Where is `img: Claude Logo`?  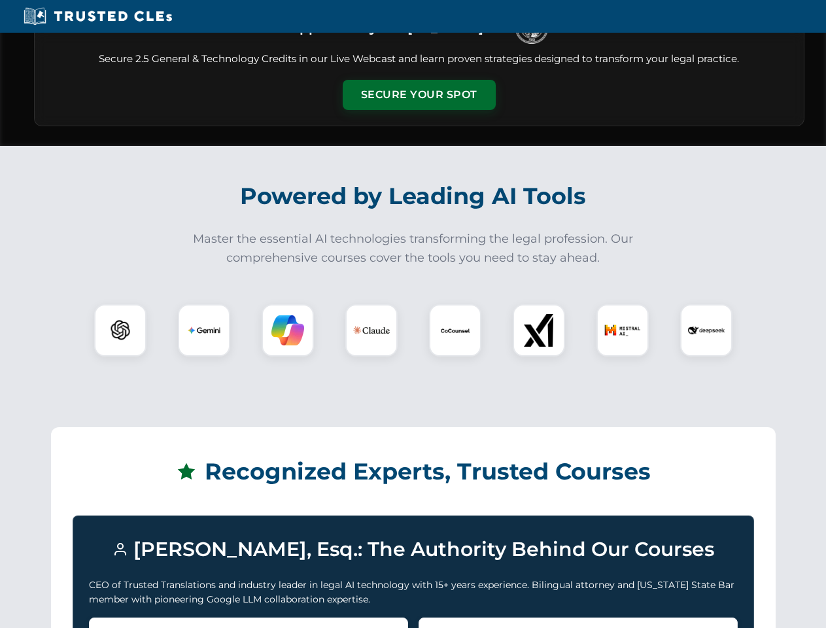 img: Claude Logo is located at coordinates (372, 330).